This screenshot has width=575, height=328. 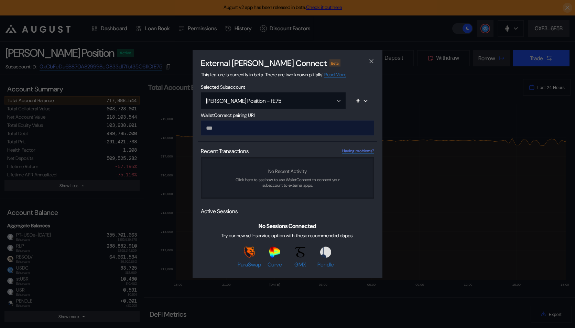 What do you see at coordinates (275, 264) in the screenshot?
I see `span: Curve` at bounding box center [275, 264].